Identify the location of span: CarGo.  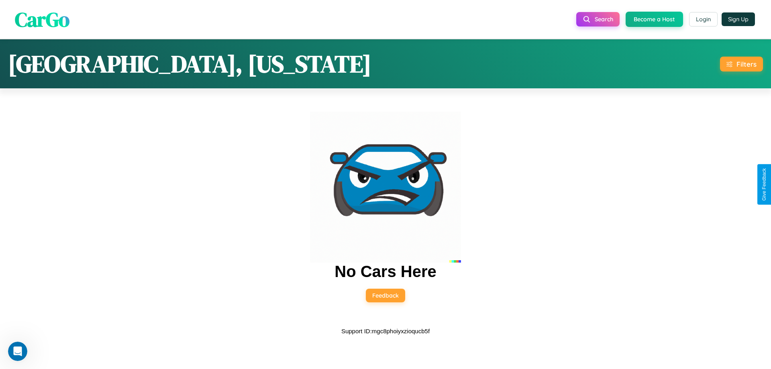
(42, 19).